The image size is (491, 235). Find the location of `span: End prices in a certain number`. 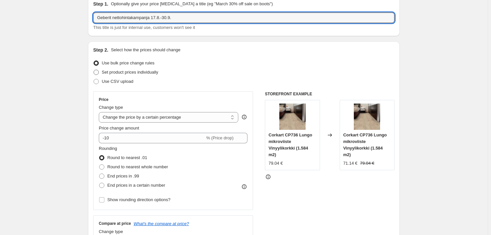

span: End prices in a certain number is located at coordinates (136, 185).